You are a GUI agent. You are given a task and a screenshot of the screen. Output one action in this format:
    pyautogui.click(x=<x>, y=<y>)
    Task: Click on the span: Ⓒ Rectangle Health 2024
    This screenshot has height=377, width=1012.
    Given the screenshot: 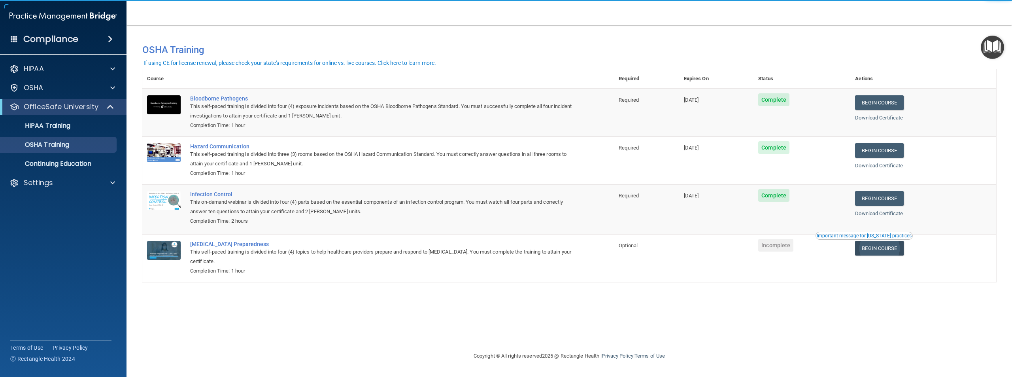 What is the action you would take?
    pyautogui.click(x=43, y=358)
    